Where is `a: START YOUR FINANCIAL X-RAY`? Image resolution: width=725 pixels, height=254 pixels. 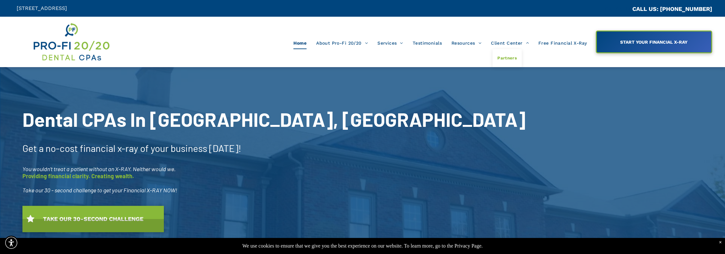
a: START YOUR FINANCIAL X-RAY is located at coordinates (654, 42).